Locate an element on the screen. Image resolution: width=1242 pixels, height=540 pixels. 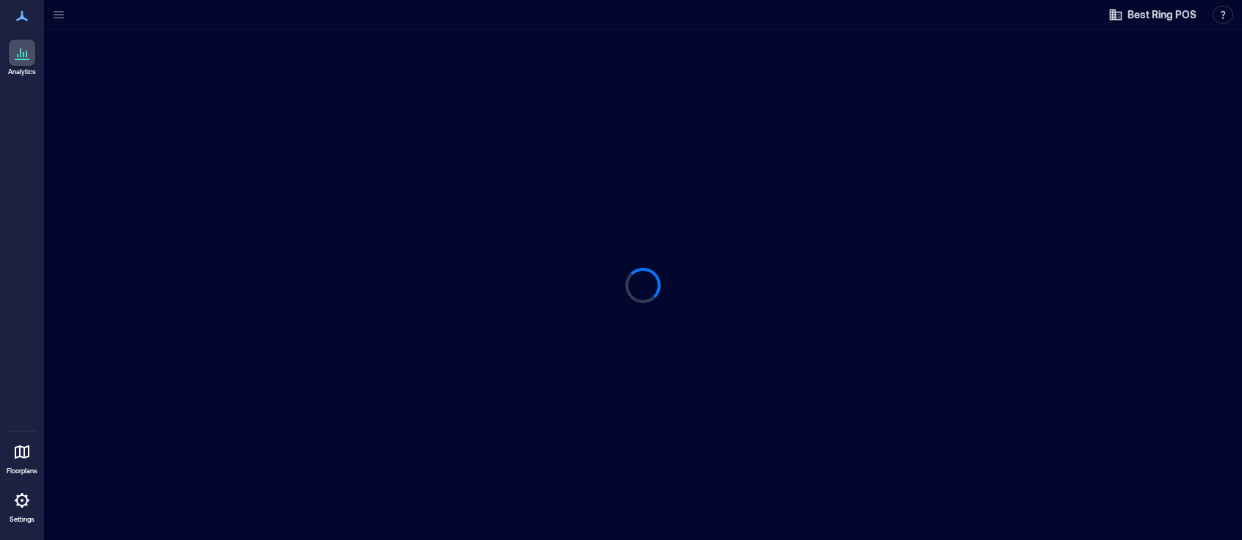
a: Analytics is located at coordinates (22, 58).